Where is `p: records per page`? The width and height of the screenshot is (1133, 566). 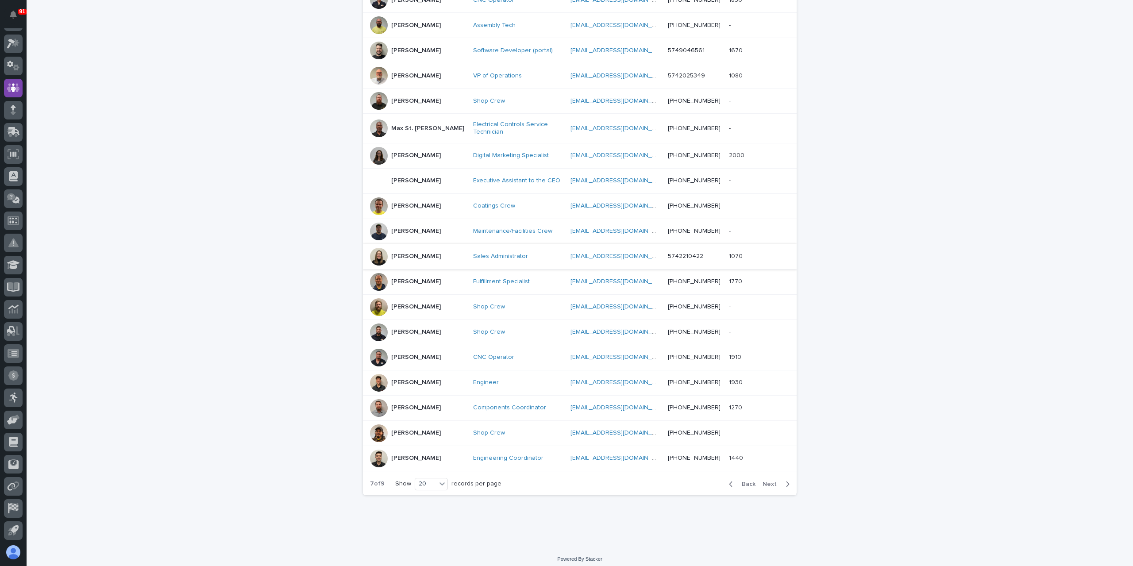 p: records per page is located at coordinates (476, 484).